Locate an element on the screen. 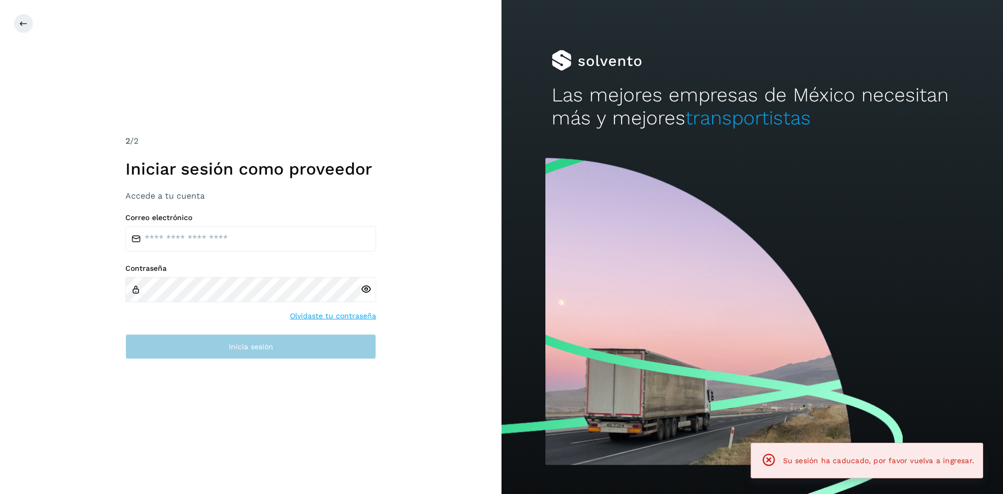 This screenshot has height=494, width=1003. button: Inicia sesión is located at coordinates (251, 346).